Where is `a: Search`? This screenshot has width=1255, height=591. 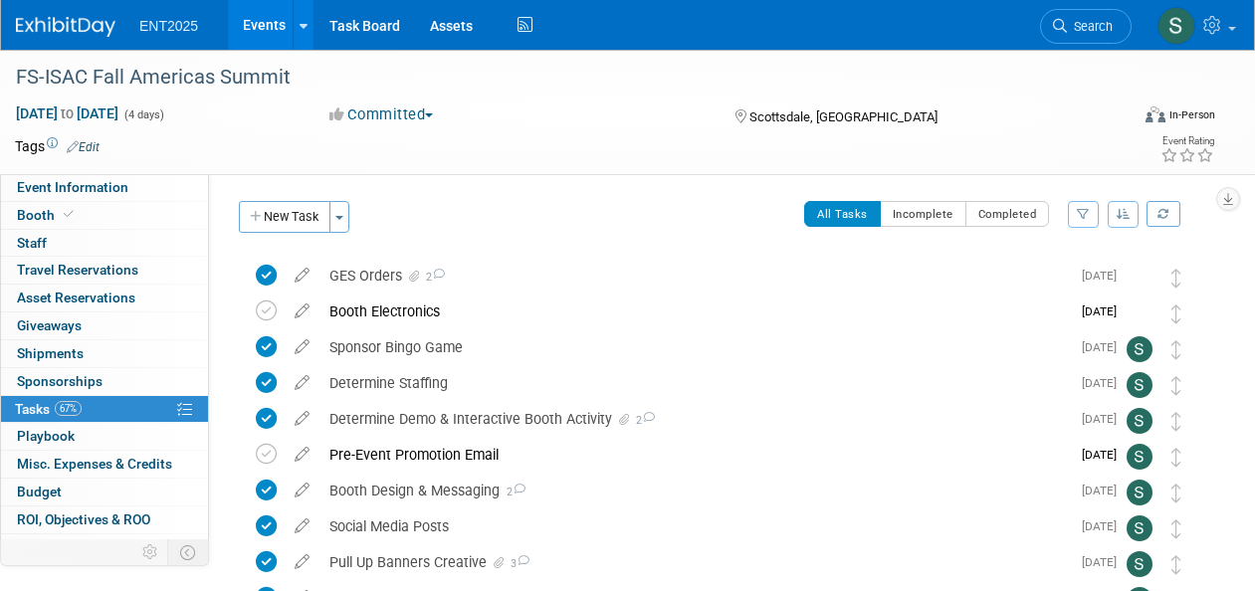
a: Search is located at coordinates (1085, 26).